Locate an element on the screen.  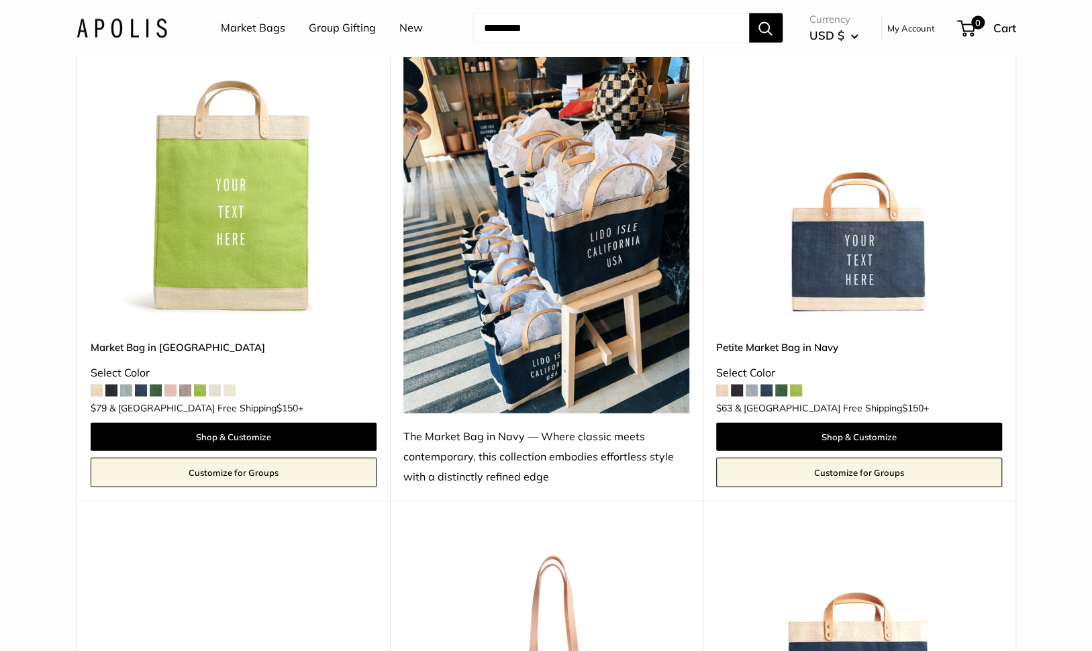
button: Search is located at coordinates (766, 28).